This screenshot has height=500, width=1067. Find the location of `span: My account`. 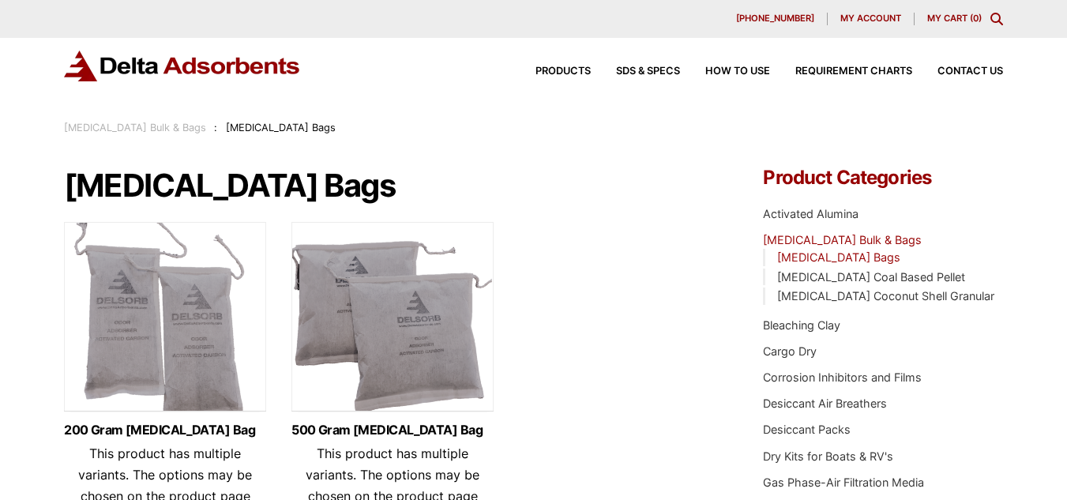

span: My account is located at coordinates (870, 18).